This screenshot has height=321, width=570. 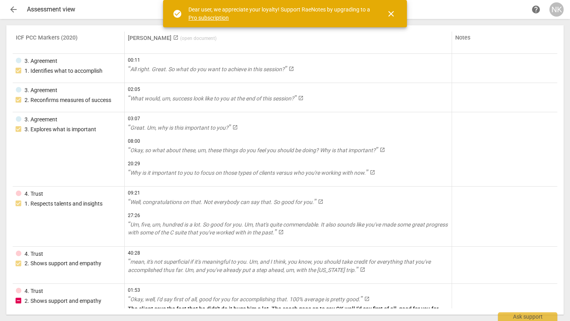 What do you see at coordinates (288, 99) in the screenshot?
I see `a: What would, um, success look like to you at the end of this session?` at bounding box center [288, 99].